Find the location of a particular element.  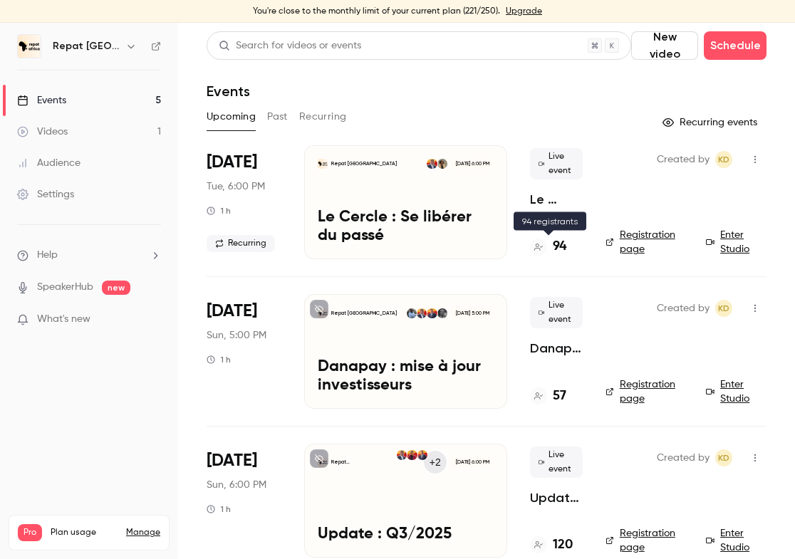

span: Help is located at coordinates (47, 255).